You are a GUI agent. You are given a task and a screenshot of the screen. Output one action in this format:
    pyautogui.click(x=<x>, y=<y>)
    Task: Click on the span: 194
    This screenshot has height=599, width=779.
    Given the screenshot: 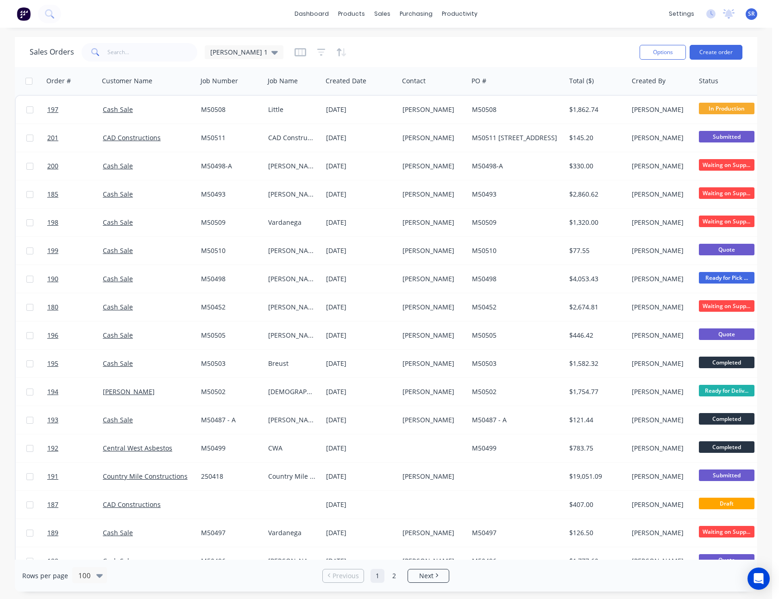 What is the action you would take?
    pyautogui.click(x=53, y=392)
    